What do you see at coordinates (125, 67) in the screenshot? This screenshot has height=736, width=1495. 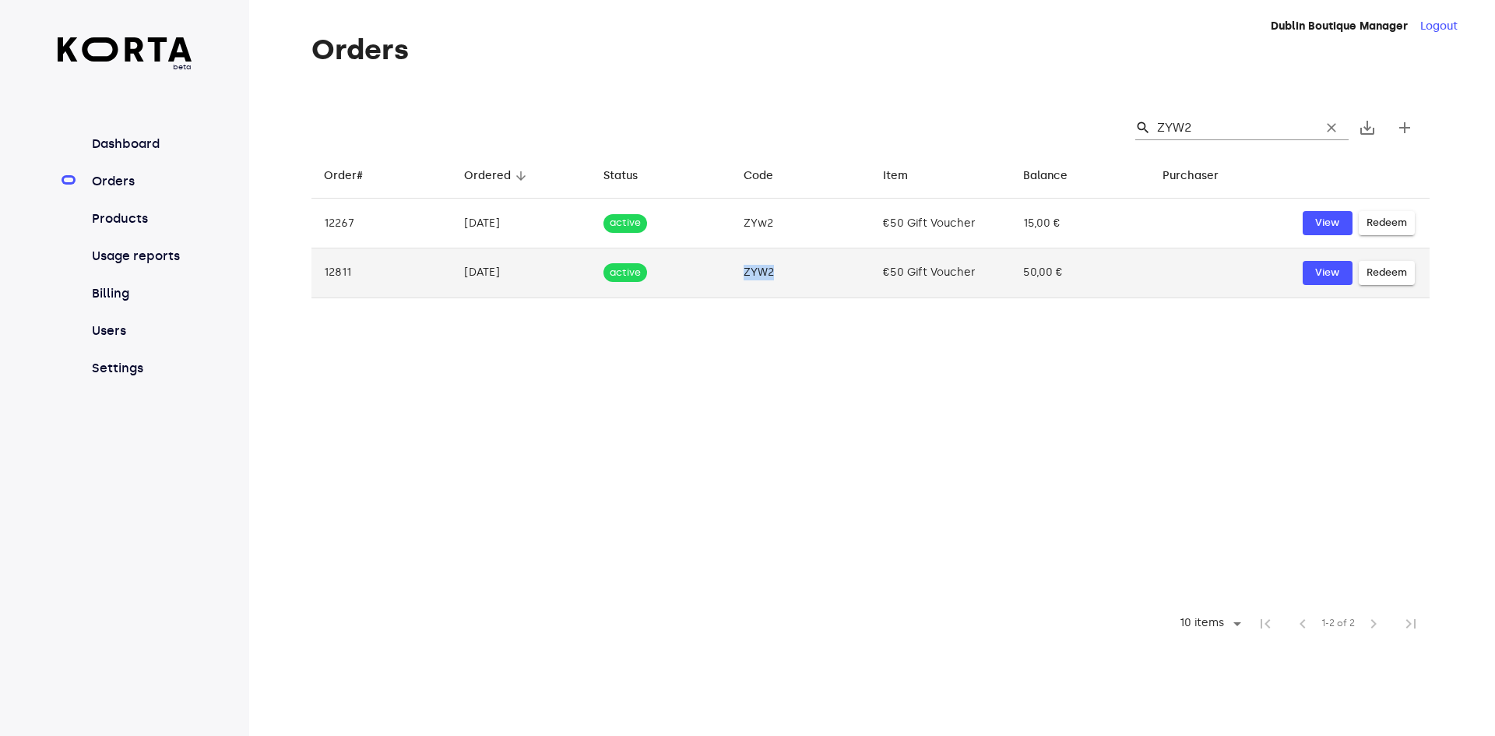 I see `span: beta` at bounding box center [125, 67].